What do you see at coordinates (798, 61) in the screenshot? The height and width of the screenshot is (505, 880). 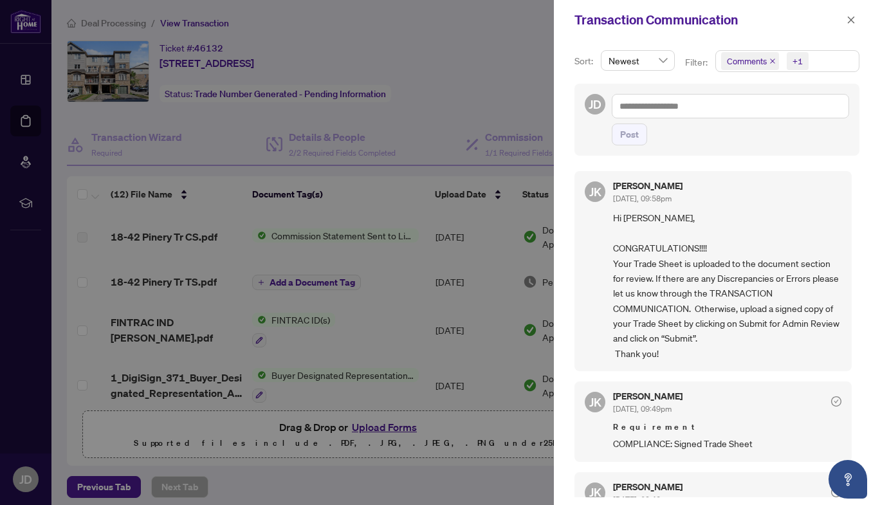 I see `div: +1` at bounding box center [798, 61].